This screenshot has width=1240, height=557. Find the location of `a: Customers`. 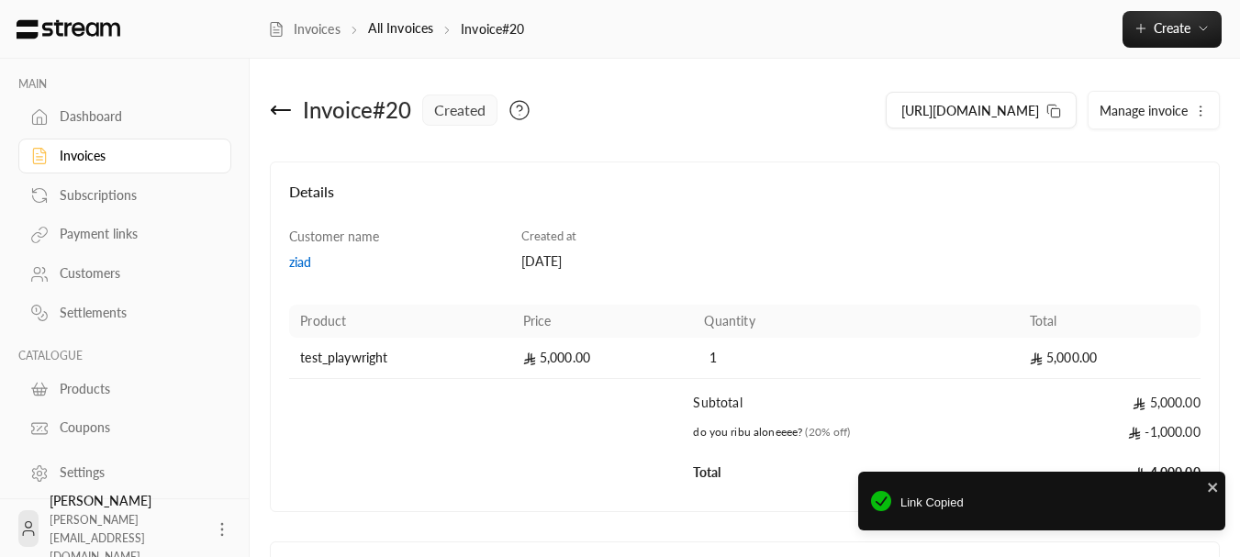

a: Customers is located at coordinates (125, 273).